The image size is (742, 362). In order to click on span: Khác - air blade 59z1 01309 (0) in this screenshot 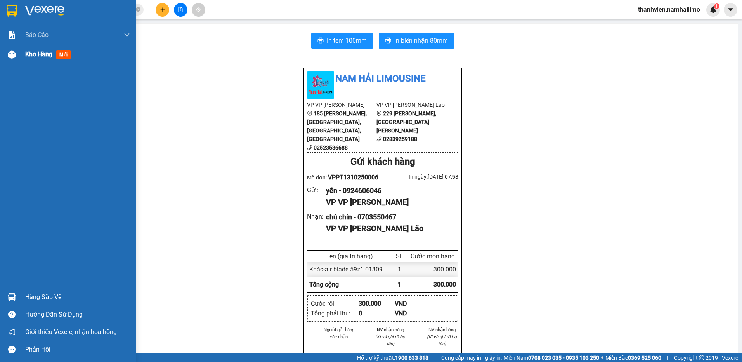, I will do `click(350, 269)`.